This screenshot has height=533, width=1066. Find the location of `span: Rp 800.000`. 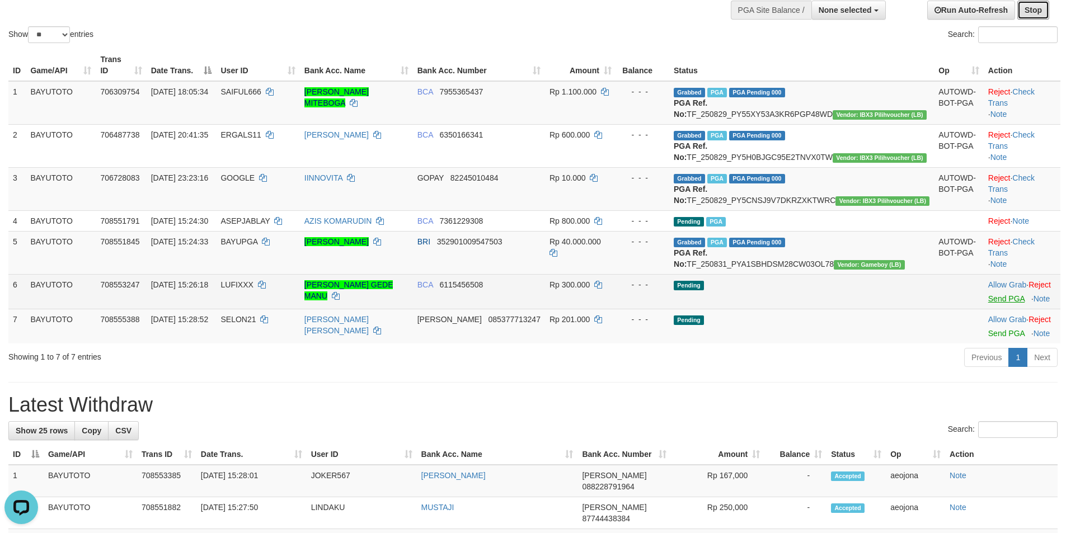

span: Rp 800.000 is located at coordinates (570, 221).